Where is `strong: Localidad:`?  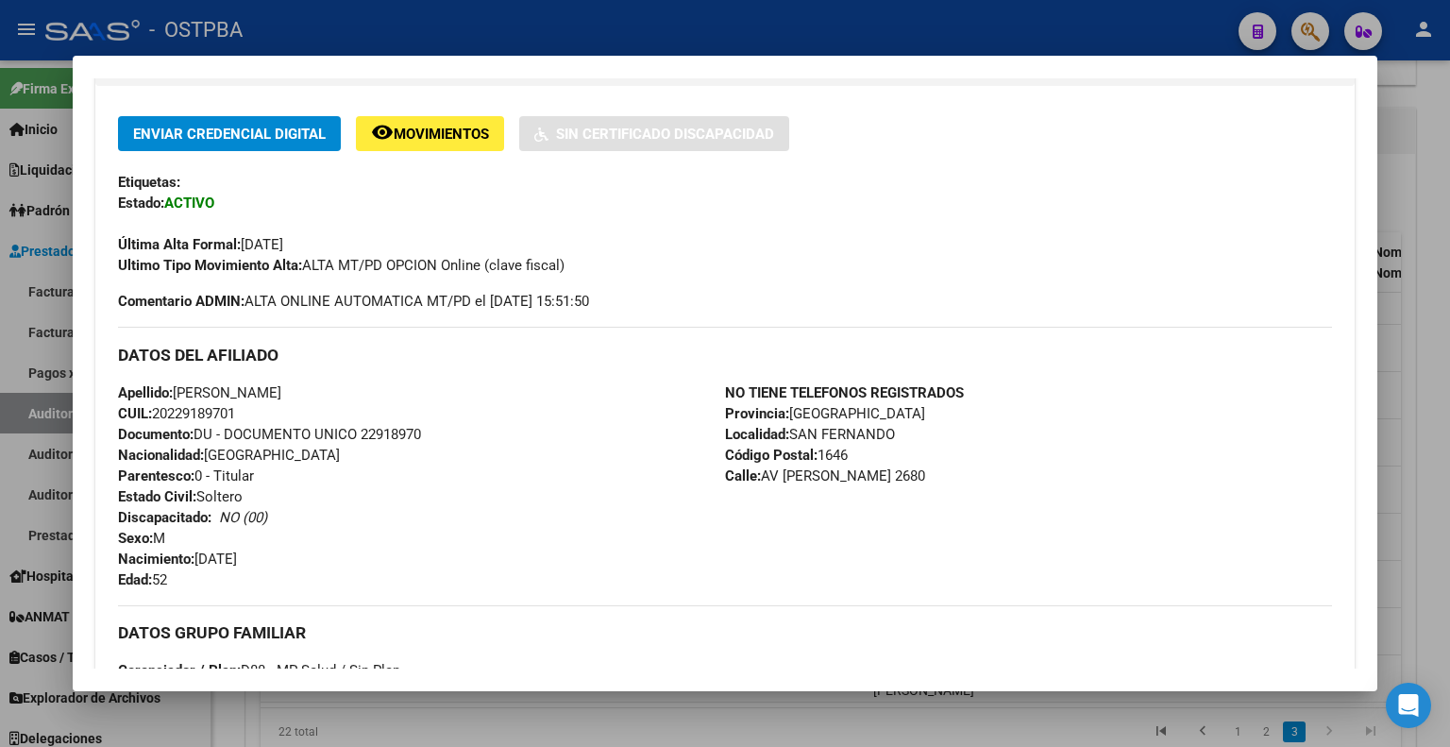 strong: Localidad: is located at coordinates (757, 434).